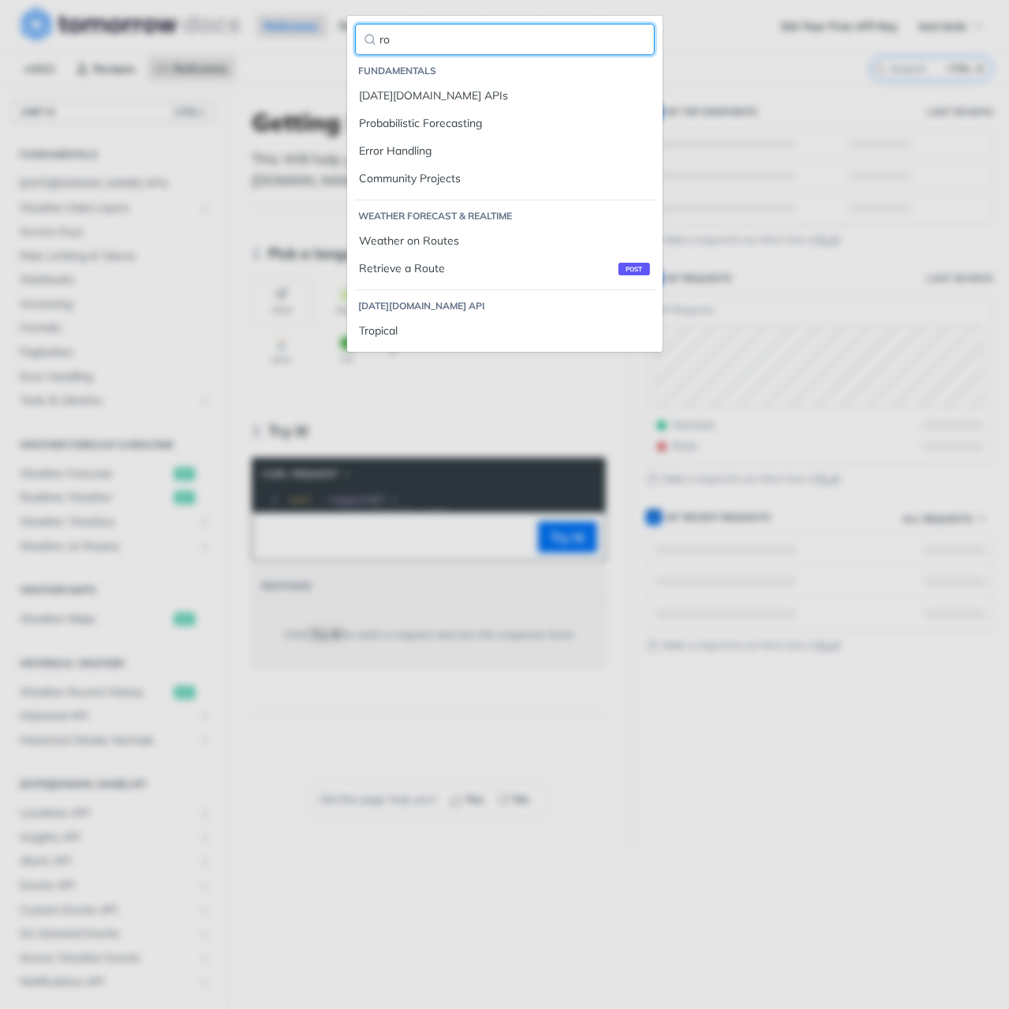 The image size is (1009, 1009). Describe the element at coordinates (507, 71) in the screenshot. I see `li: Fundamentals` at that location.